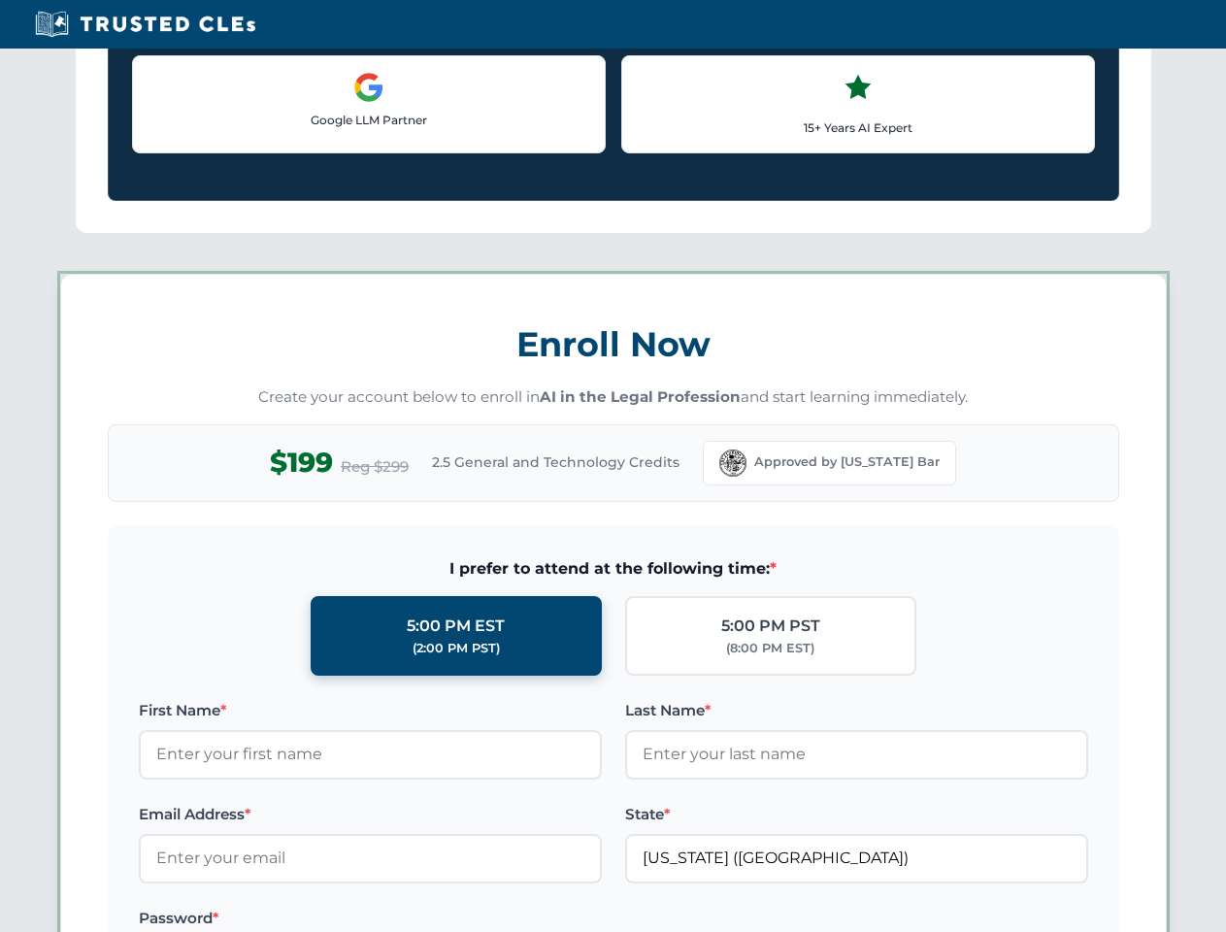 The width and height of the screenshot is (1226, 932). I want to click on div: 5:00 PM PST, so click(771, 626).